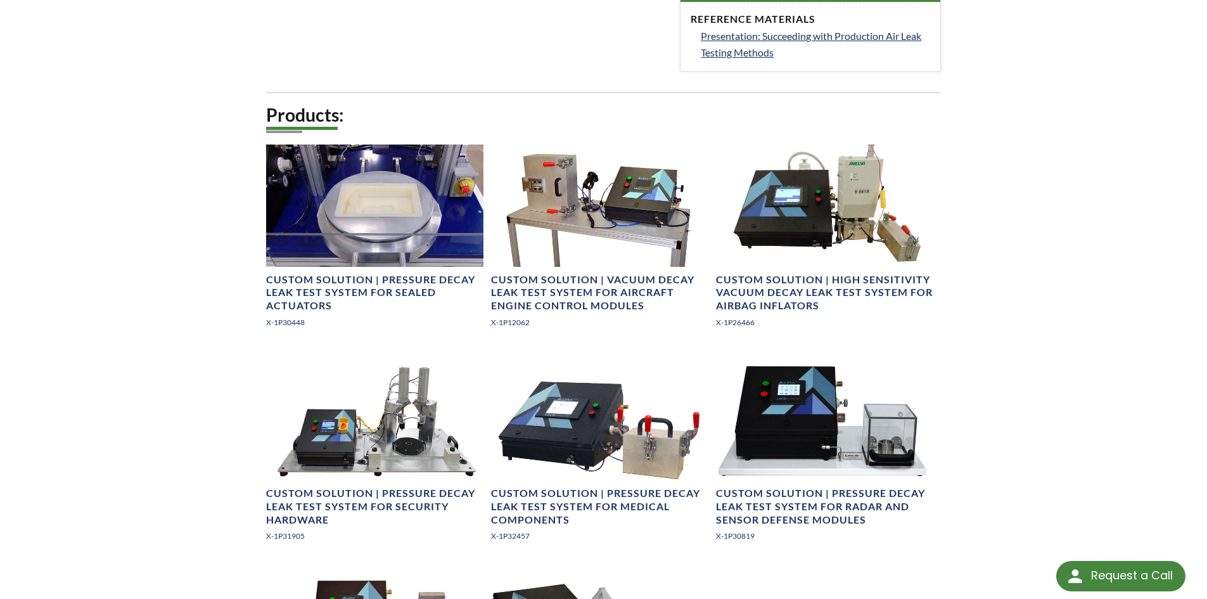 The image size is (1207, 599). What do you see at coordinates (599, 455) in the screenshot?
I see `a: Pressure decay leak test system for medical components, front viewCustom Solution | Pressure Deca...` at bounding box center [599, 455].